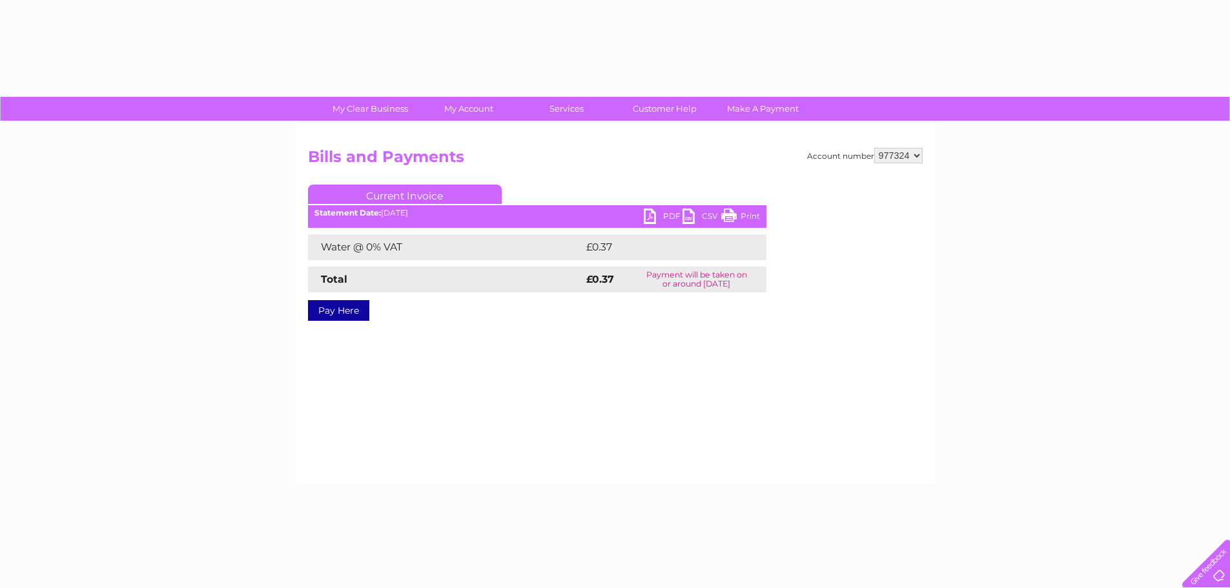 The height and width of the screenshot is (588, 1230). I want to click on a: CSV, so click(702, 218).